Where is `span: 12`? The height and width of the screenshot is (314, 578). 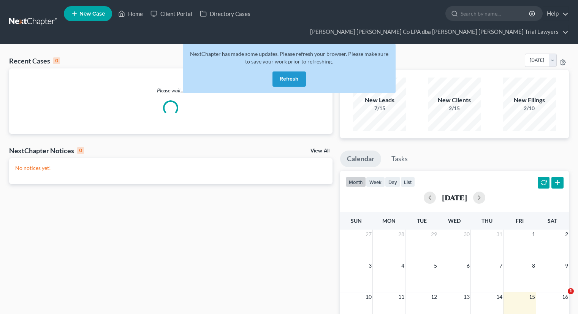 span: 12 is located at coordinates (434, 297).